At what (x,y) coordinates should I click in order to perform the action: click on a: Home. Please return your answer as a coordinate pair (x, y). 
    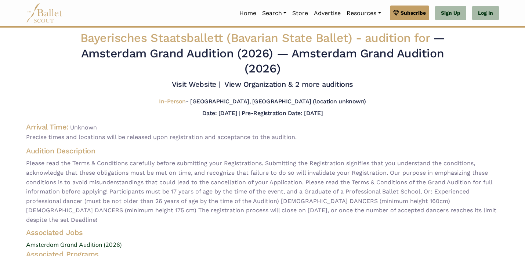
    Looking at the image, I should click on (248, 13).